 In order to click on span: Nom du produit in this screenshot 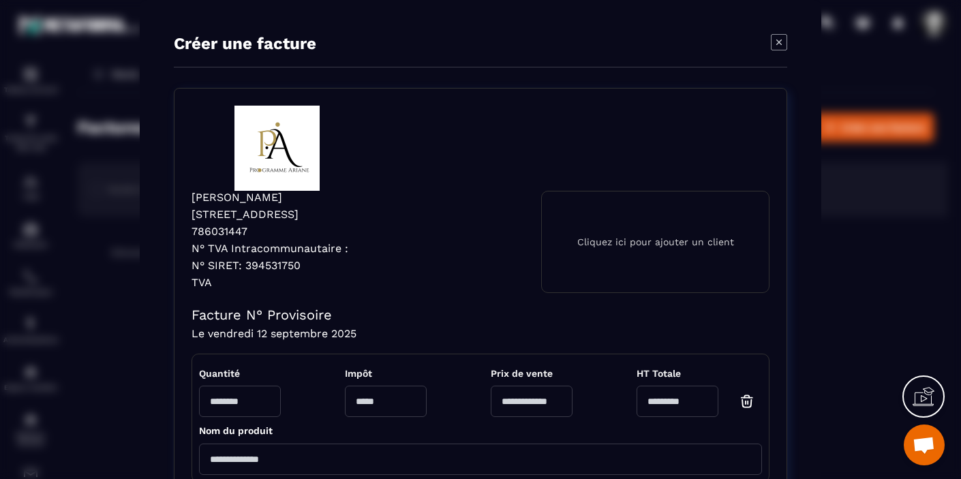, I will do `click(236, 431)`.